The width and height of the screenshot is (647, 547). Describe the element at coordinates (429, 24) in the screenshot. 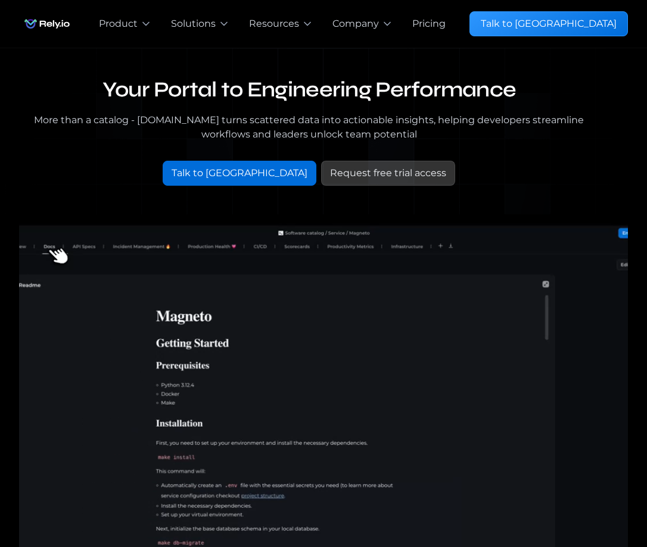

I see `a: Pricing` at that location.